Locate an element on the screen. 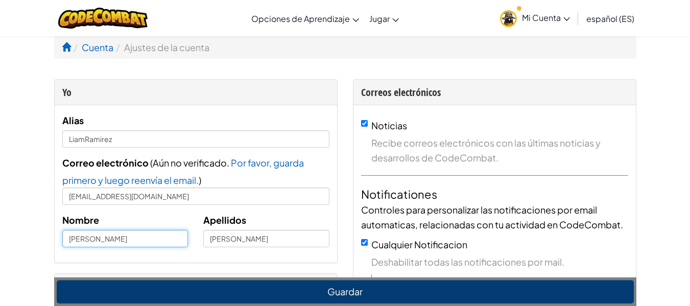  span: Opciones de Aprendizaje is located at coordinates (300, 18).